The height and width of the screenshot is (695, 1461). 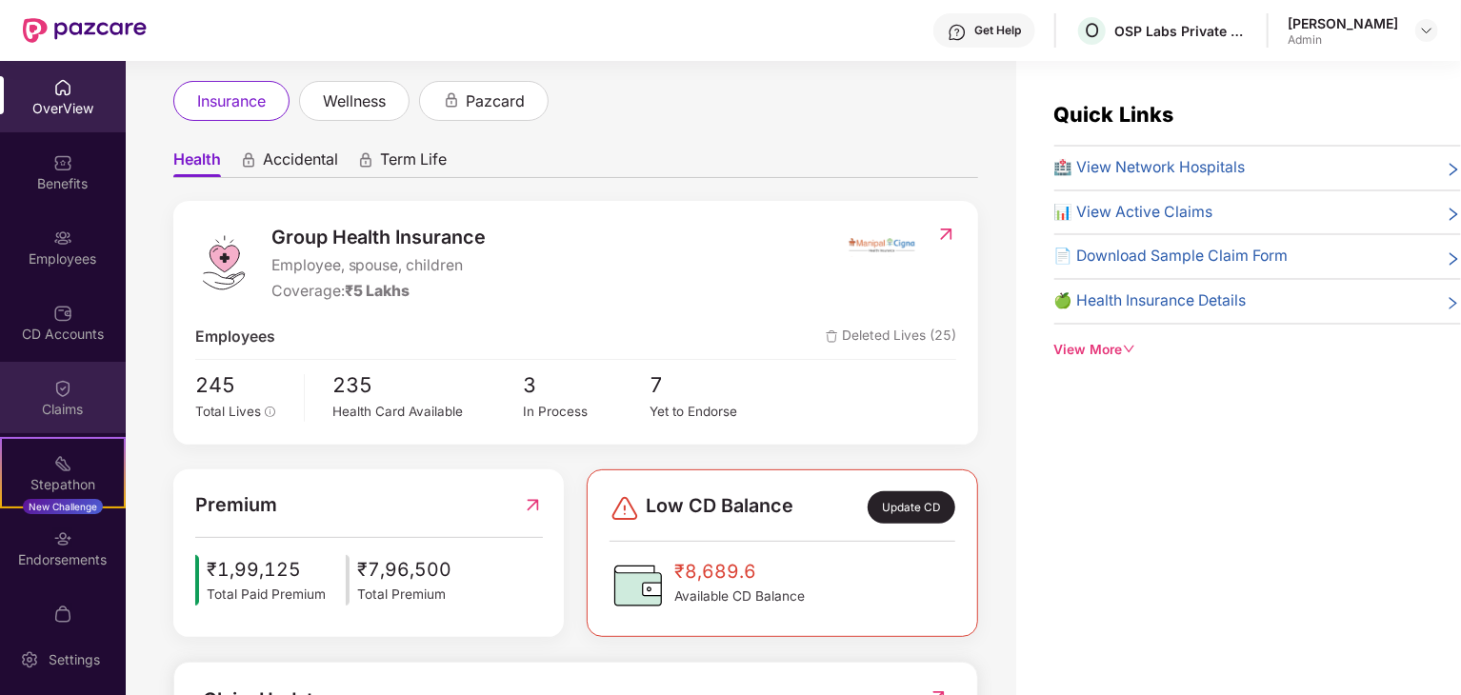 What do you see at coordinates (997, 30) in the screenshot?
I see `div: Get Help` at bounding box center [997, 30].